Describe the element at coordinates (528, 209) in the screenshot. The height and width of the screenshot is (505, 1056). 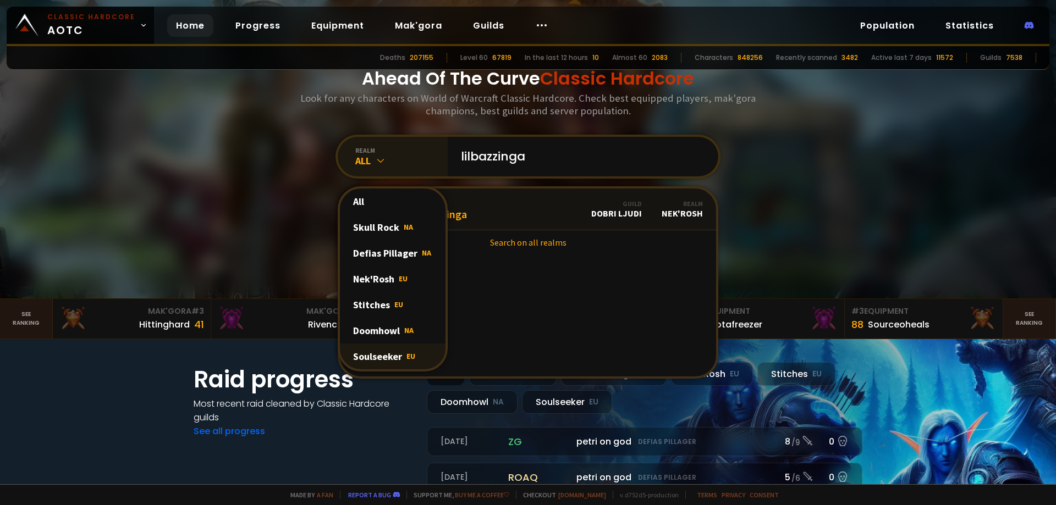
I see `a: Level22LilbazzingaGuildDobri LjudiRealmNek'Rosh` at that location.